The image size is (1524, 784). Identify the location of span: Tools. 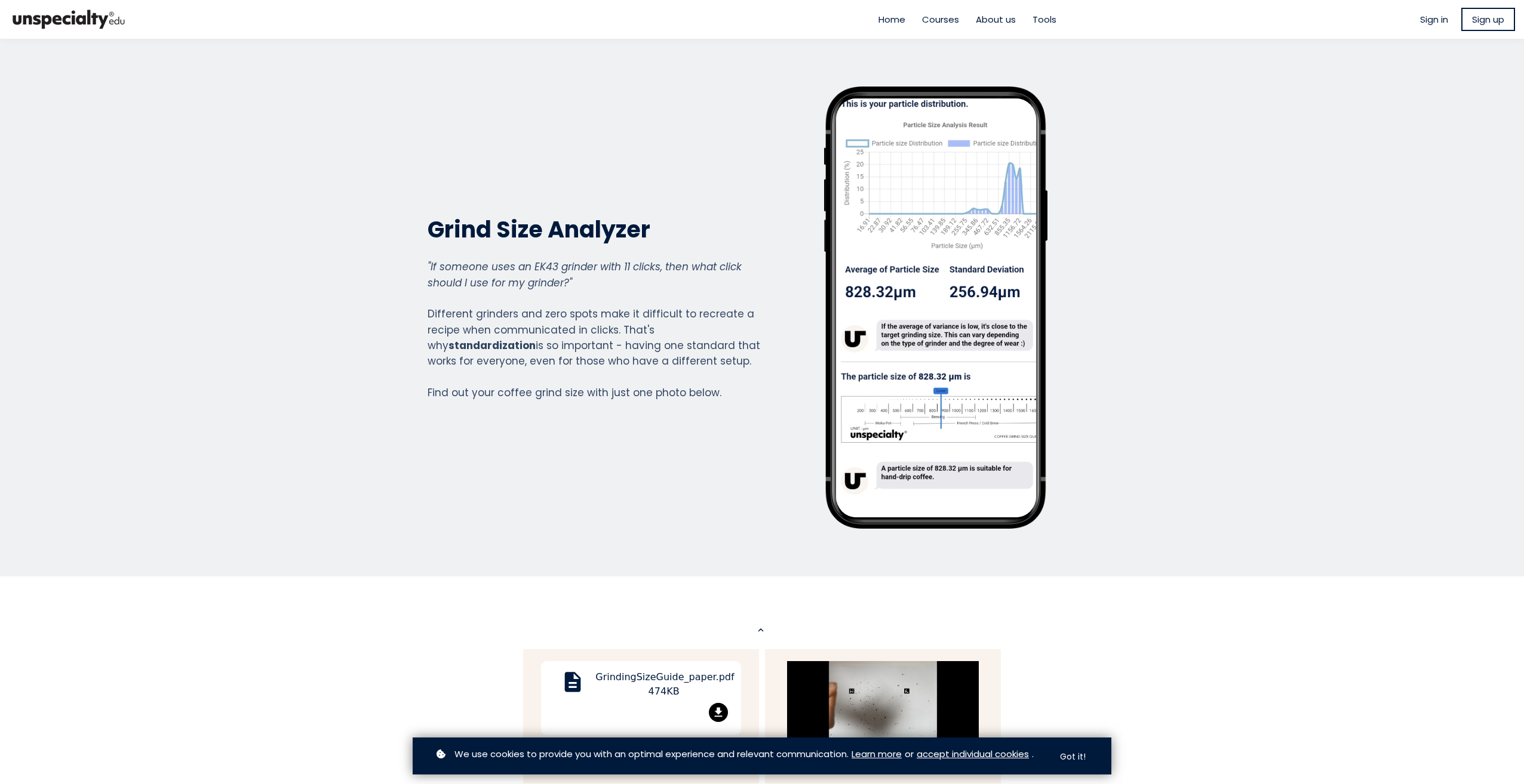
(1044, 19).